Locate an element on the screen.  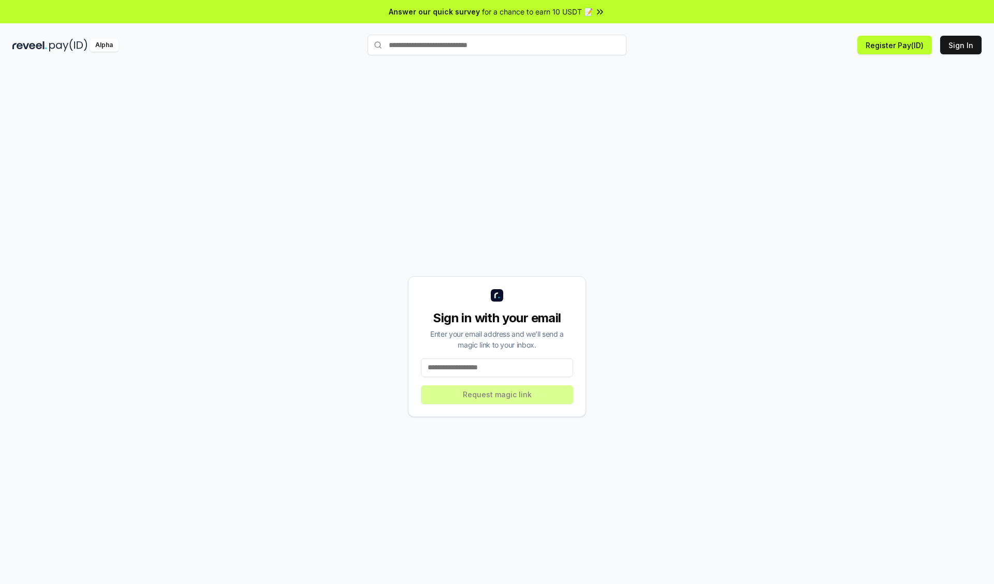
div: Alpha is located at coordinates (104, 45).